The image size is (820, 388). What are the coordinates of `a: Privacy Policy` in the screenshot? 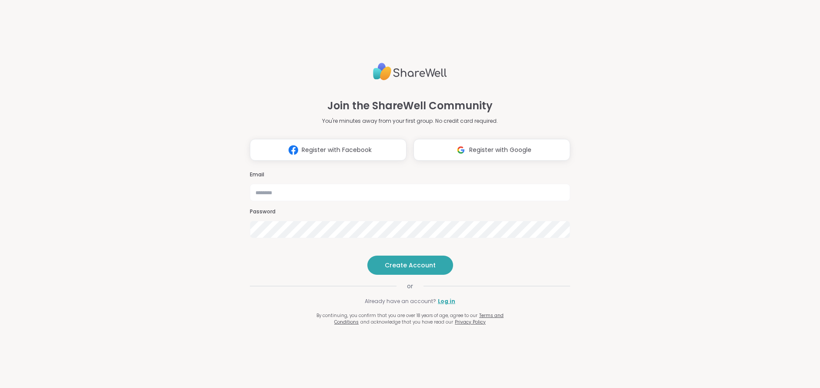 It's located at (470, 322).